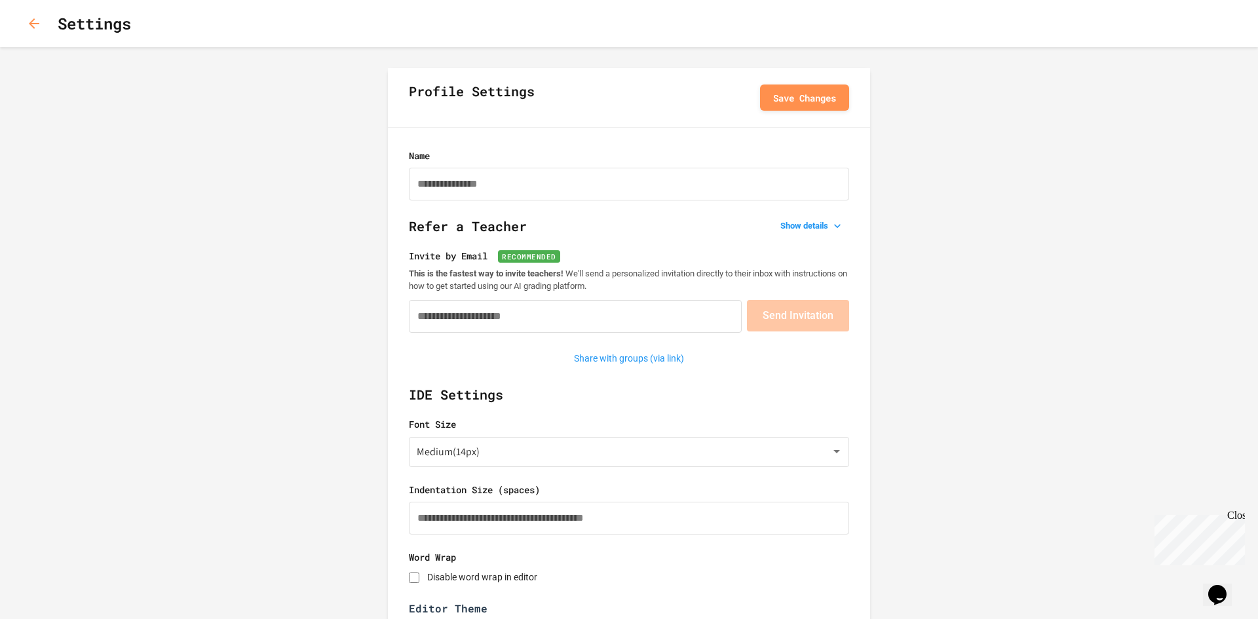  Describe the element at coordinates (629, 256) in the screenshot. I see `label: Invite by Email` at that location.